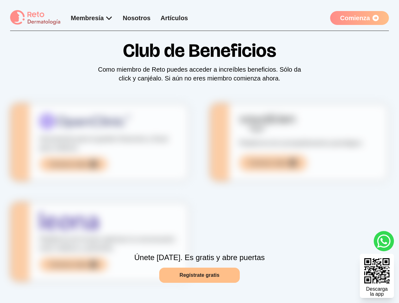  What do you see at coordinates (200, 74) in the screenshot?
I see `p: Como miembro de Reto puedes acceder a increíbles beneficios. Sólo da click y canjéalo. Si aún no ...` at bounding box center [200, 74].